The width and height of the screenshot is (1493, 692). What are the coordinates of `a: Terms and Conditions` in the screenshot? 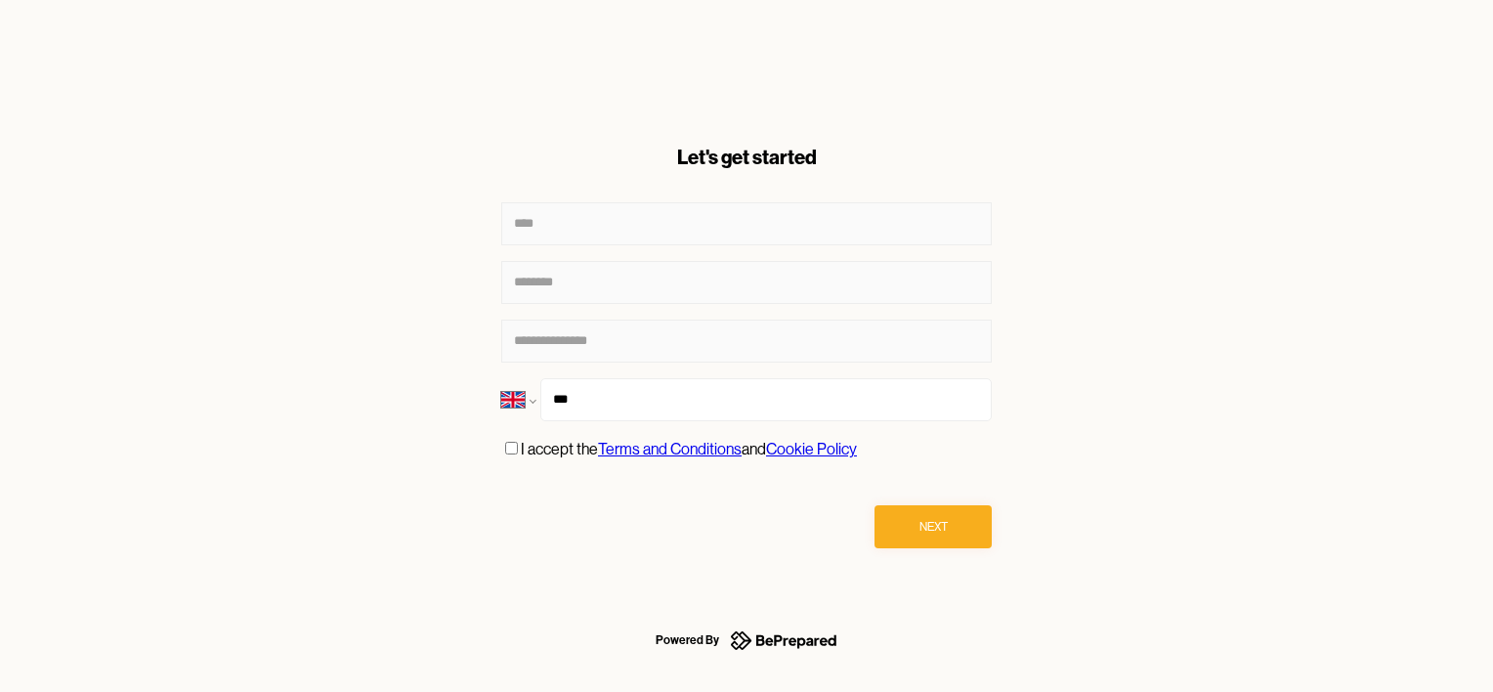 It's located at (669, 448).